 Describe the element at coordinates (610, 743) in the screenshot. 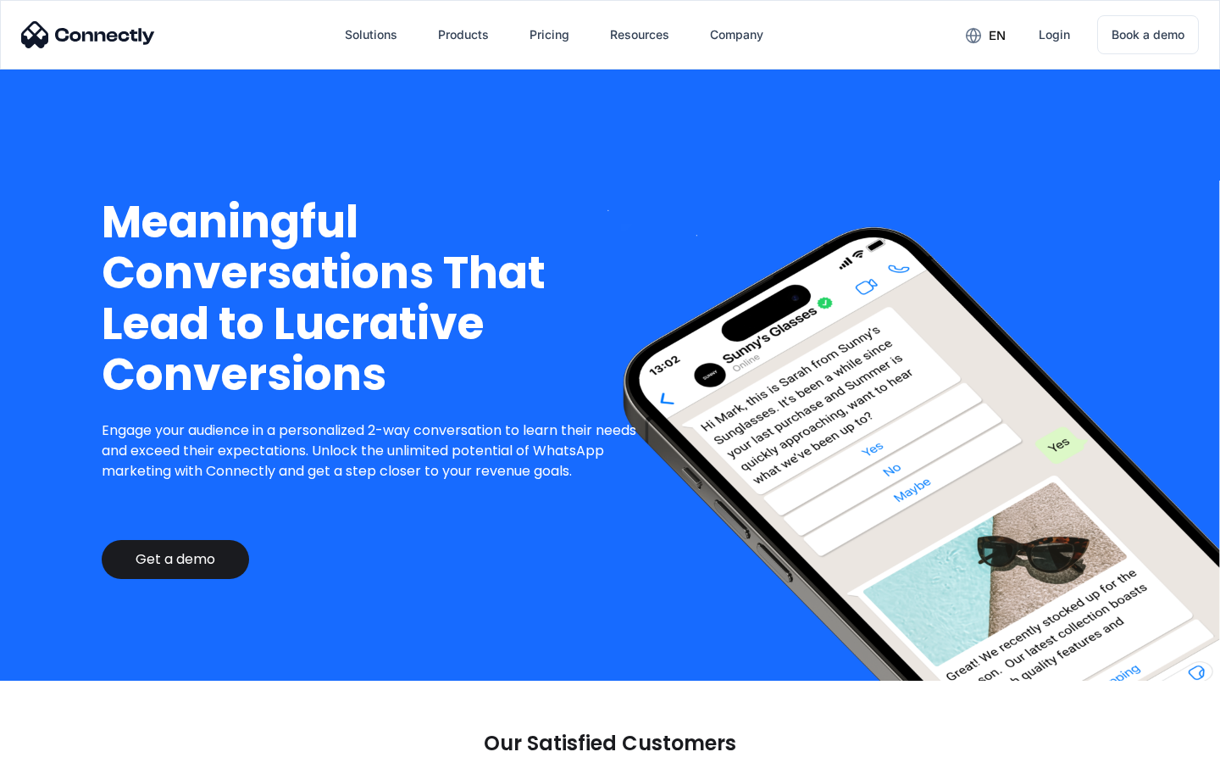

I see `p: Our Satisfied Customers` at that location.